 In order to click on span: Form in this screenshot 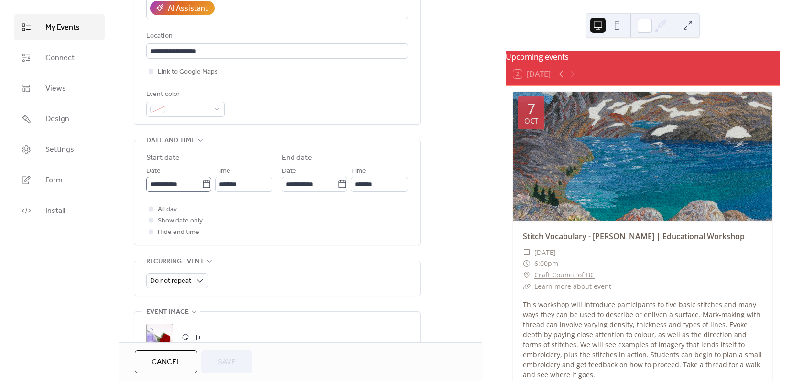, I will do `click(54, 181)`.